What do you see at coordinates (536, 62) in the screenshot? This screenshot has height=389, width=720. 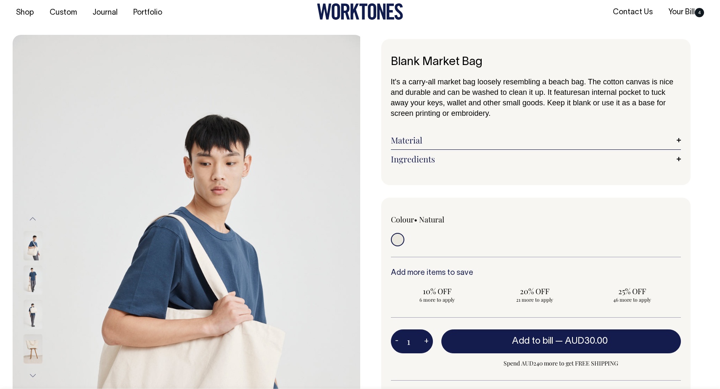 I see `h1: Blank Market Bag` at bounding box center [536, 62].